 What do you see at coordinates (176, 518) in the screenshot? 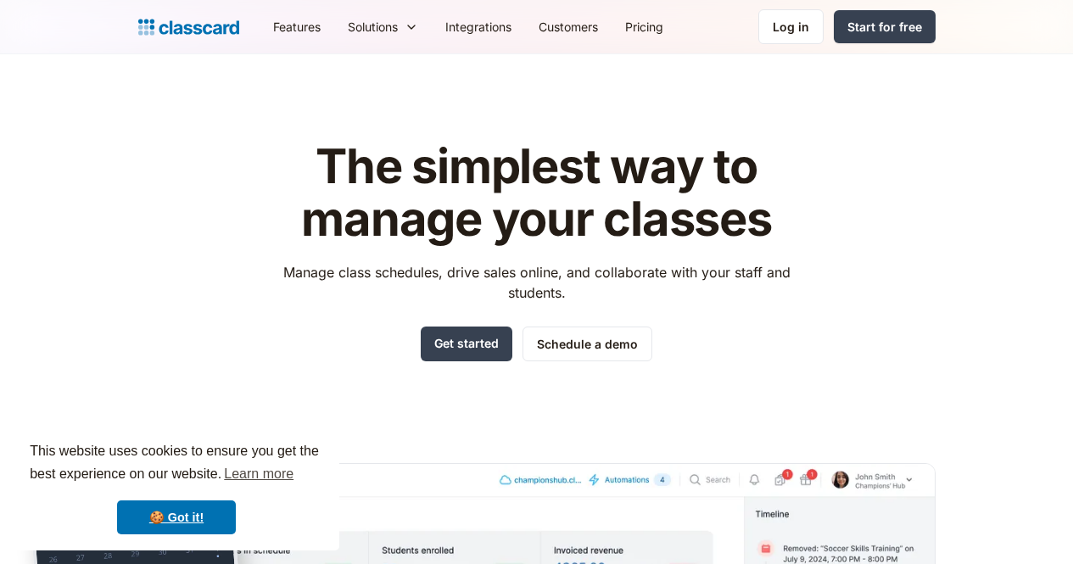
I see `a: dismiss cookie message` at bounding box center [176, 518].